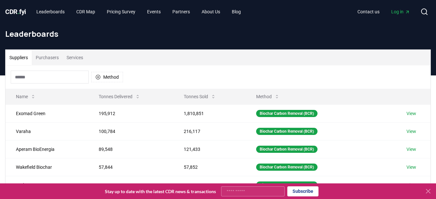 Image resolution: width=436 pixels, height=199 pixels. What do you see at coordinates (210, 185) in the screenshot?
I see `td: 132,786` at bounding box center [210, 185].